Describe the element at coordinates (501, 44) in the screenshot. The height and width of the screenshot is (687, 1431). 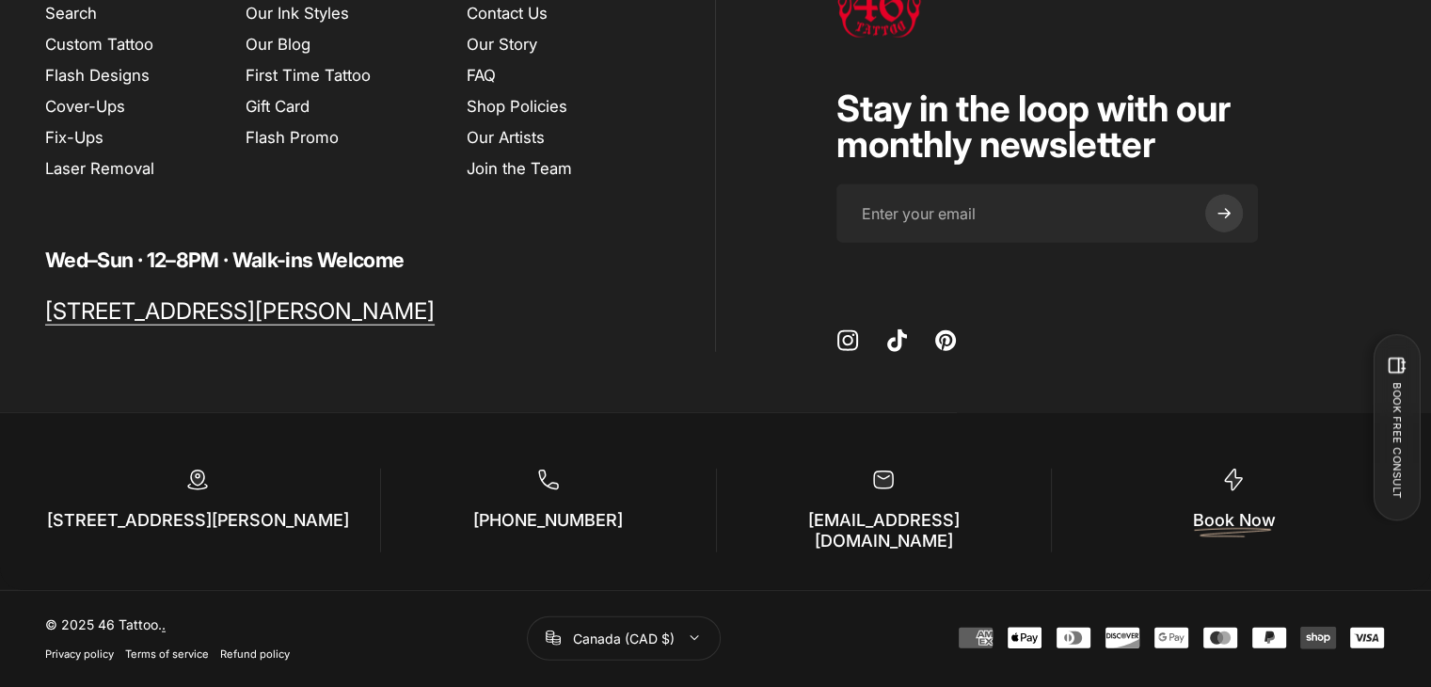
I see `a: Our Story` at that location.